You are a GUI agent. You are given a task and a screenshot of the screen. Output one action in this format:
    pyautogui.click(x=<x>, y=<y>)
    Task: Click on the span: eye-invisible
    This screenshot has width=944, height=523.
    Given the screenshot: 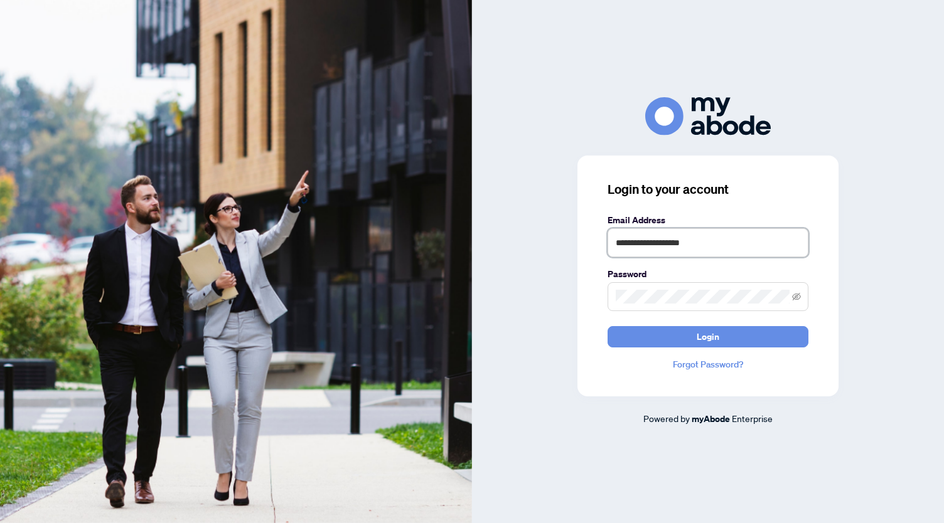 What is the action you would take?
    pyautogui.click(x=796, y=297)
    